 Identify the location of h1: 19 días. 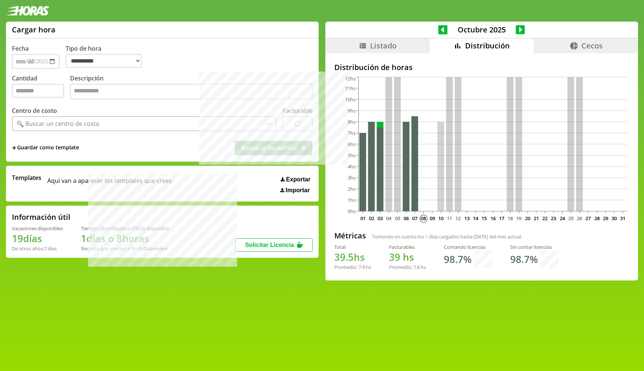
(37, 239).